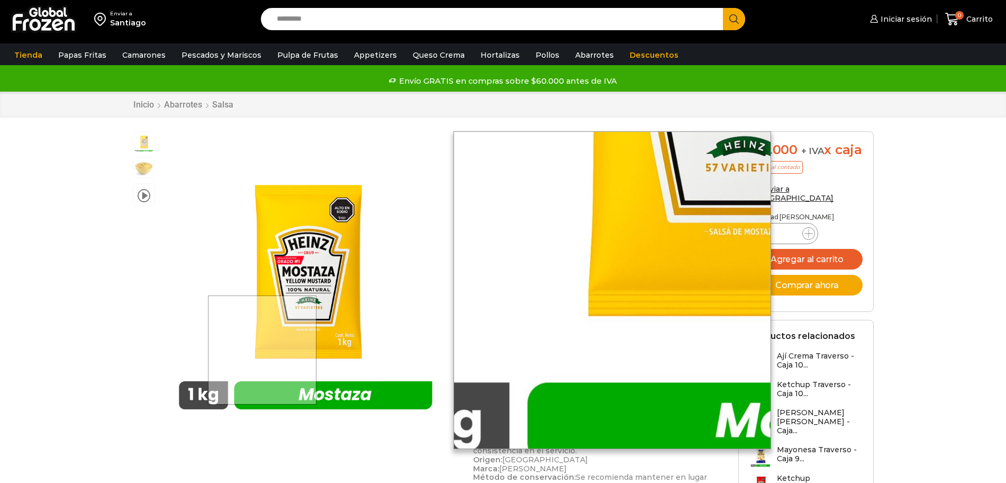 This screenshot has width=1006, height=483. I want to click on a: 0 Carrito, so click(969, 19).